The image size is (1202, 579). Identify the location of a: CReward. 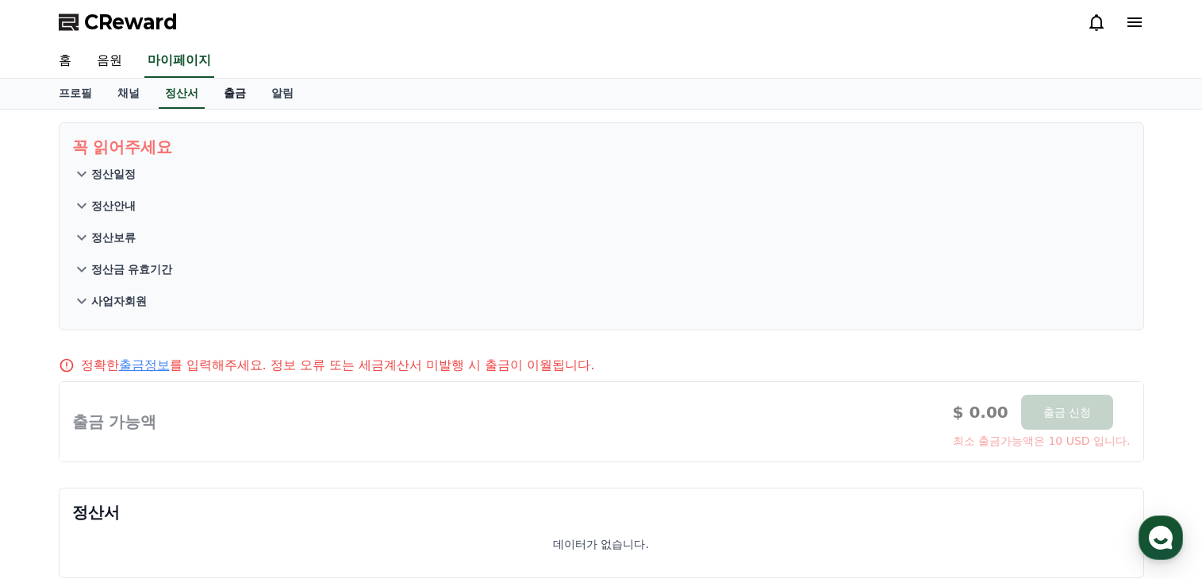
(118, 22).